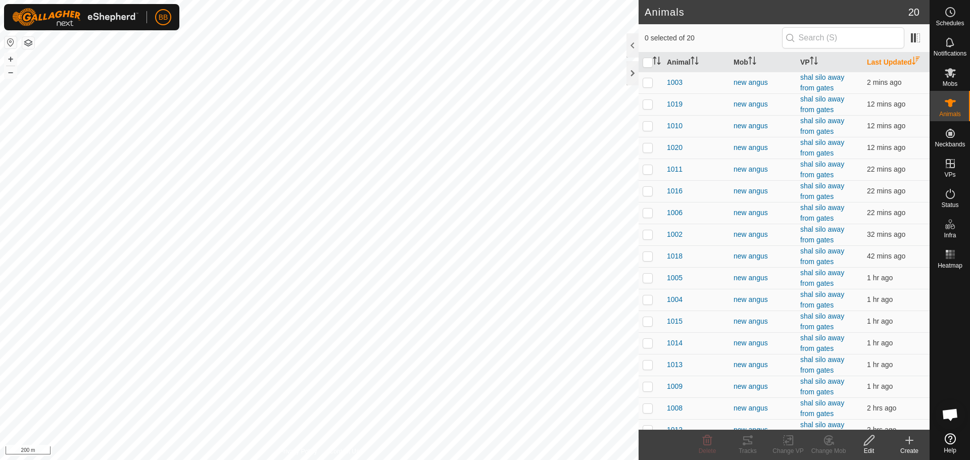  What do you see at coordinates (674, 278) in the screenshot?
I see `span: 1005` at bounding box center [674, 278].